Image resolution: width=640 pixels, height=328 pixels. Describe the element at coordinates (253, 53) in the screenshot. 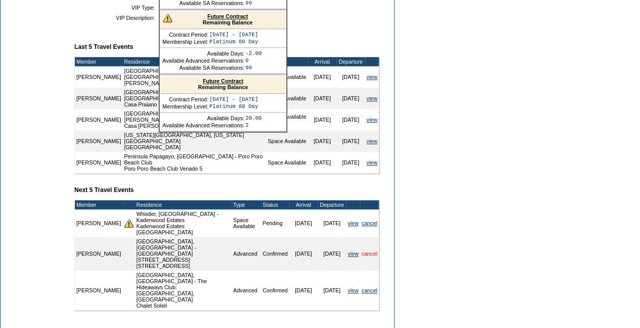

I see `td: -2.00` at that location.